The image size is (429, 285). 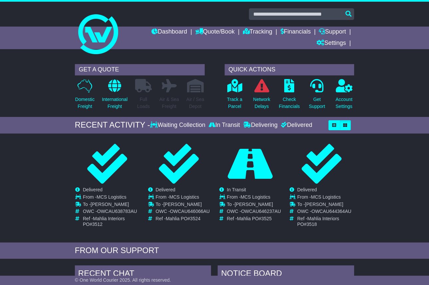 I want to click on div: FROM OUR SUPPORT, so click(x=214, y=251).